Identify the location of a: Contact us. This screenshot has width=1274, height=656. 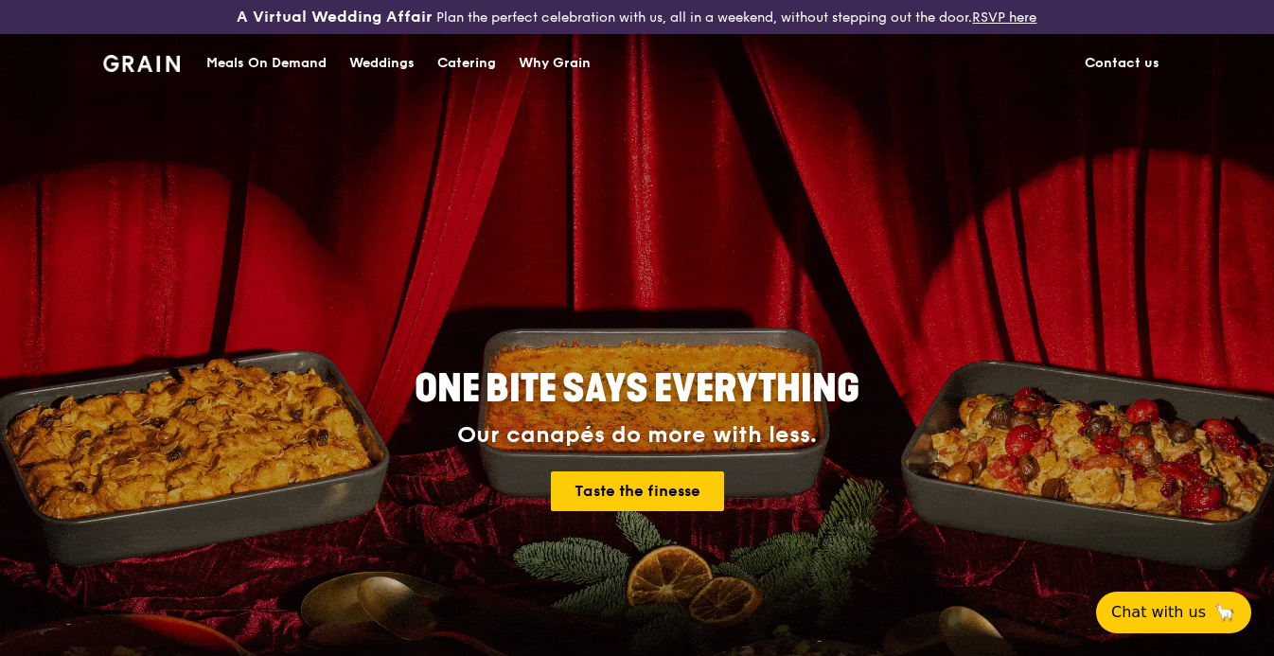
(1121, 63).